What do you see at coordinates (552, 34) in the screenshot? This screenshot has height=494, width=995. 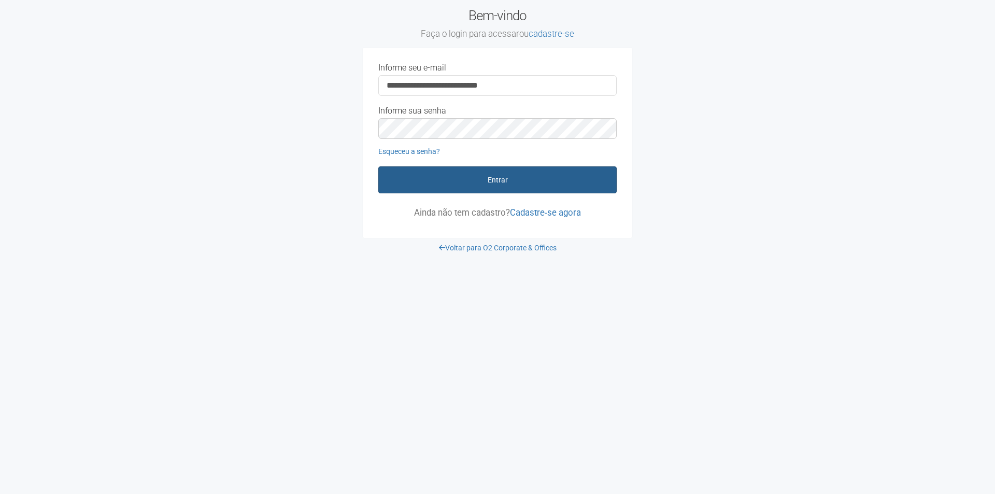 I see `a: cadastre-se` at bounding box center [552, 34].